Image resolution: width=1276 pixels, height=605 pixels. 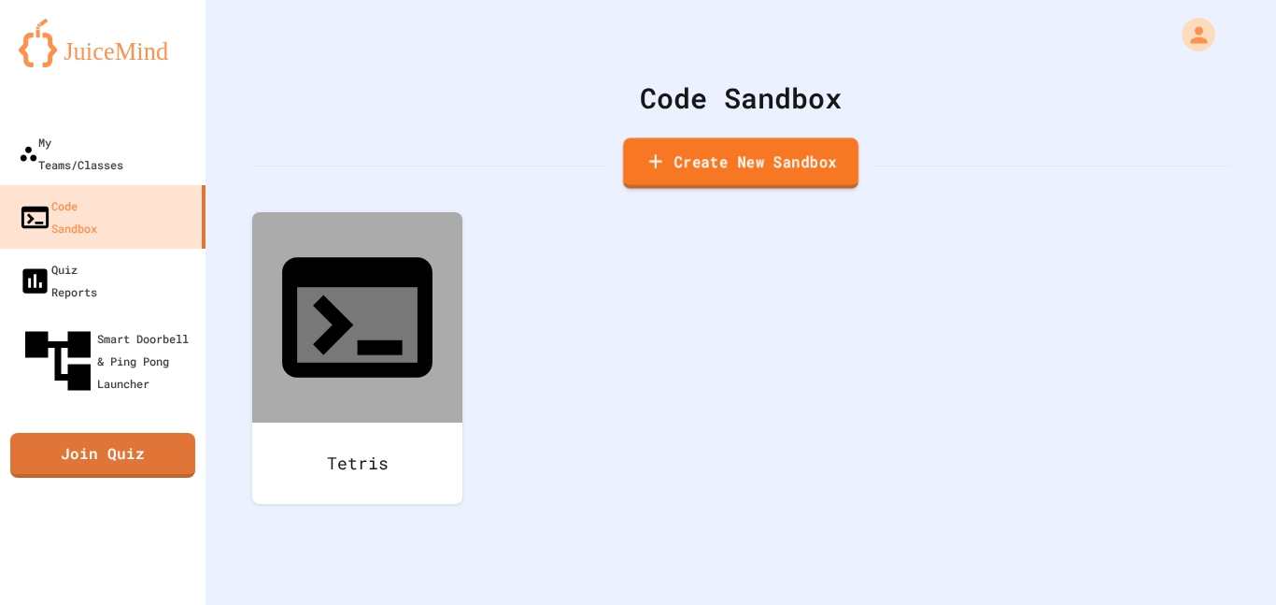 I want to click on a: Create New Sandbox, so click(x=741, y=163).